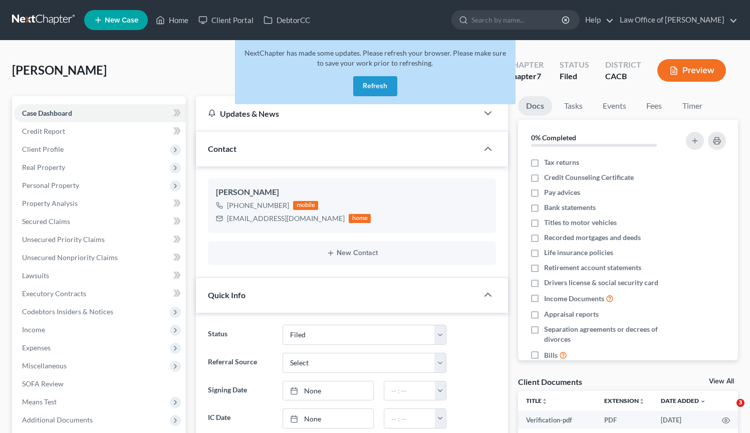 This screenshot has width=750, height=433. What do you see at coordinates (592, 238) in the screenshot?
I see `span: Recorded mortgages and deeds` at bounding box center [592, 238].